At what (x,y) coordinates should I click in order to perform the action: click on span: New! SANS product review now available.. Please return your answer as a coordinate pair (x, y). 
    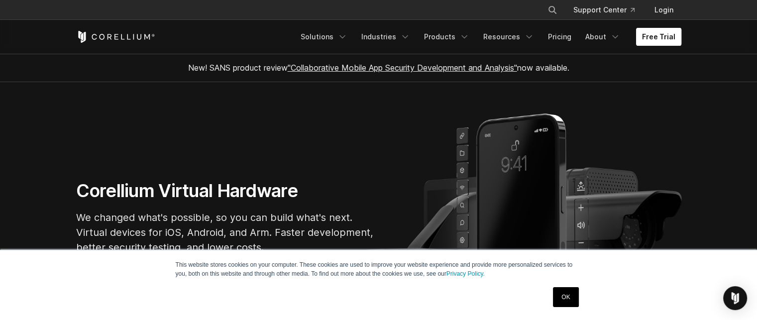
    Looking at the image, I should click on (379, 68).